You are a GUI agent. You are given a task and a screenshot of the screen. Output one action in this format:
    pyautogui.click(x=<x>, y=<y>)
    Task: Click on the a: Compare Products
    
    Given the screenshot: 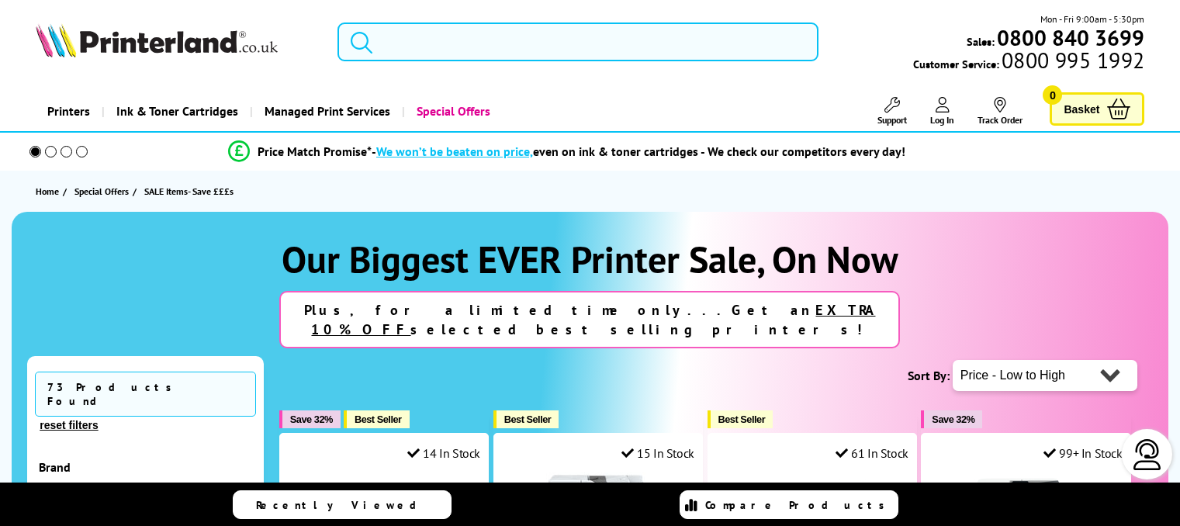 What is the action you would take?
    pyautogui.click(x=789, y=504)
    